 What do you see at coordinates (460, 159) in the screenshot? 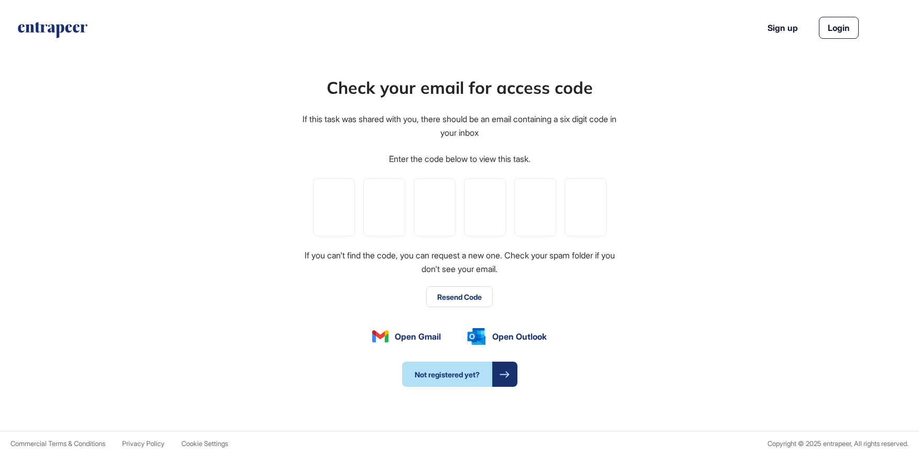
I see `div: Enter the code below to view this task.` at bounding box center [460, 159].